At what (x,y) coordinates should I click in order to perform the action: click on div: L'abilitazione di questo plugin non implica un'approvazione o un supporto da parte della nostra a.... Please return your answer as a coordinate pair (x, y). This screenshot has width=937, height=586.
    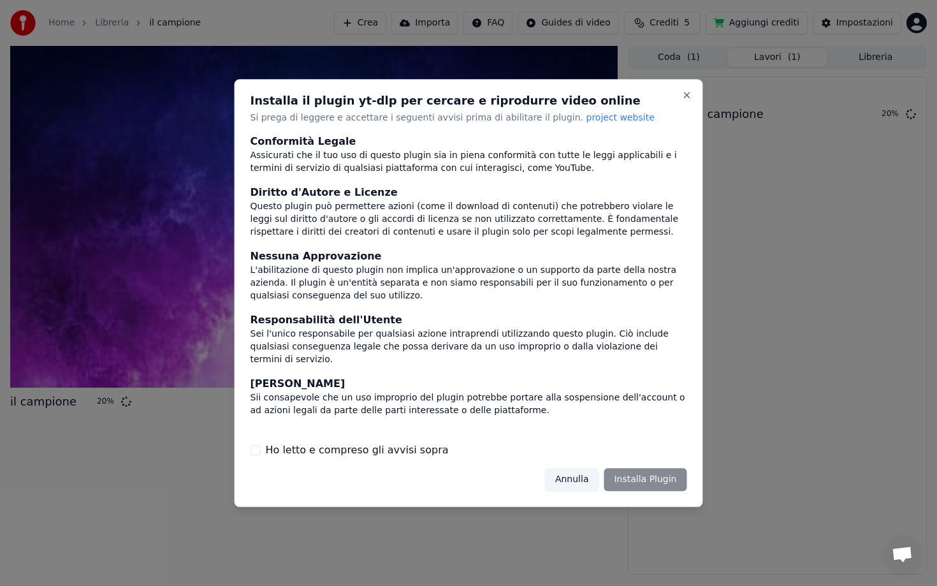
    Looking at the image, I should click on (469, 284).